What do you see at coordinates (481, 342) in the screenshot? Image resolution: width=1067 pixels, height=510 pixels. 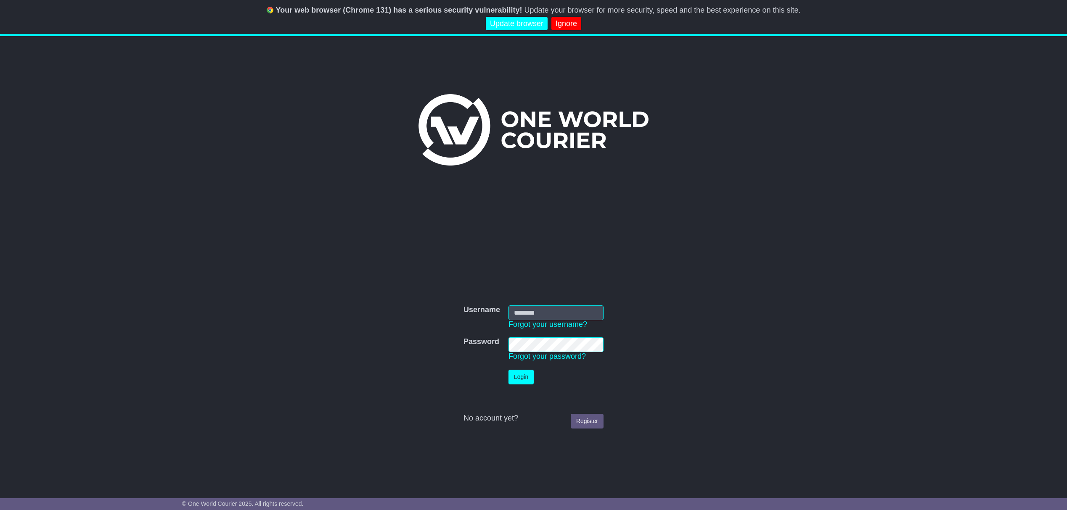 I see `label: Password` at bounding box center [481, 342].